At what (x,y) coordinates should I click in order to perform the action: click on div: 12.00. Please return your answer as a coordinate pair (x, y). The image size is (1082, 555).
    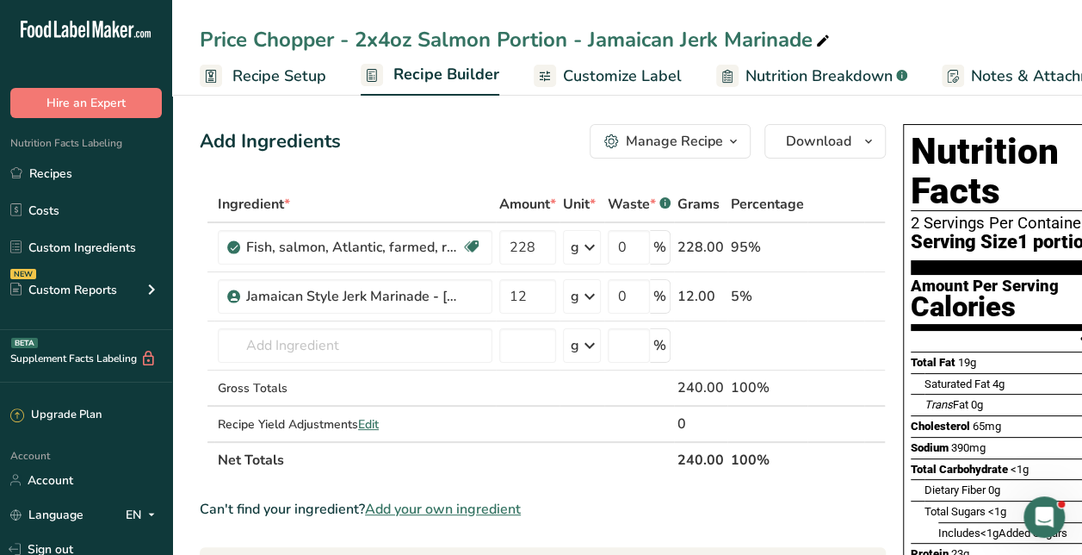
    Looking at the image, I should click on (701, 296).